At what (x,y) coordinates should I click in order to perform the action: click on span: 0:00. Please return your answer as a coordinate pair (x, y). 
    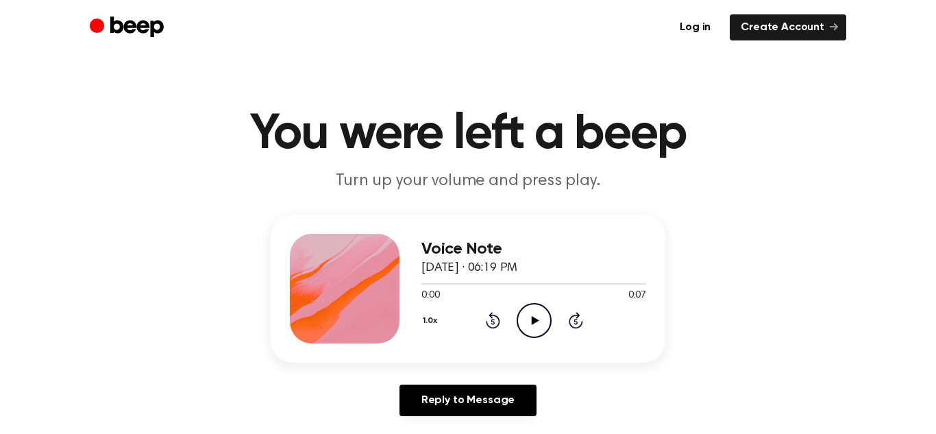
    Looking at the image, I should click on (430, 295).